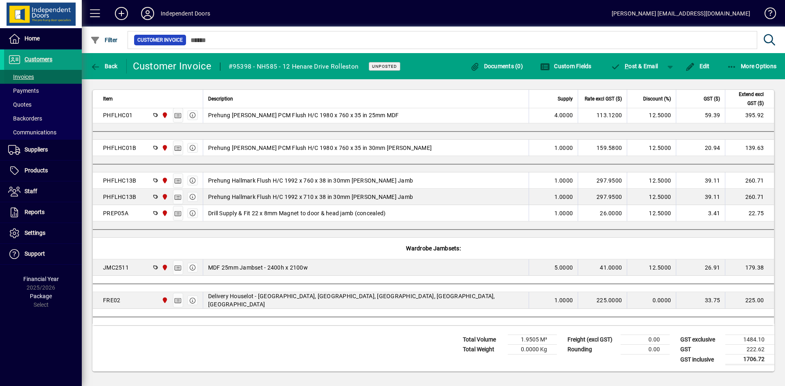  Describe the element at coordinates (119, 148) in the screenshot. I see `div: PHFLHC01B` at that location.